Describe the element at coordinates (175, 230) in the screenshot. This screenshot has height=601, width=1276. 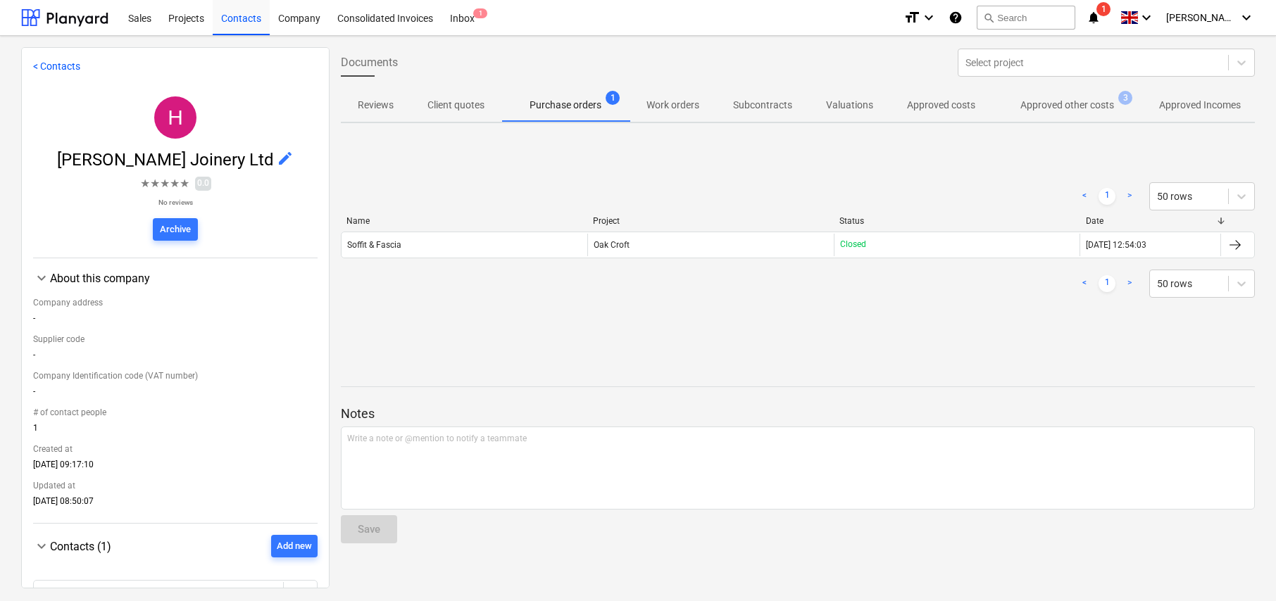
I see `button: Archive` at that location.